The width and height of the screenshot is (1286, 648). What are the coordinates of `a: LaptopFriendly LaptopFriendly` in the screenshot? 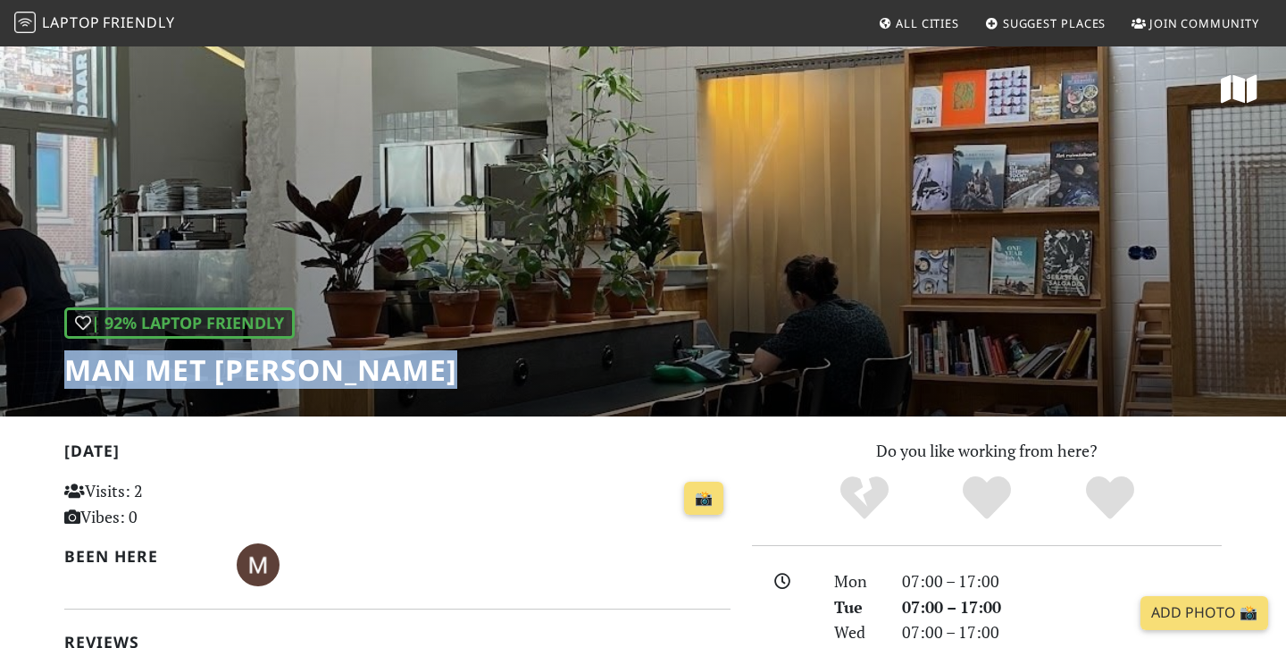 It's located at (95, 23).